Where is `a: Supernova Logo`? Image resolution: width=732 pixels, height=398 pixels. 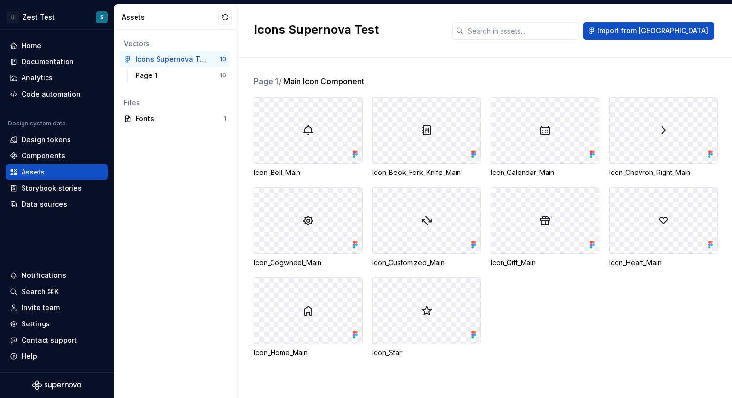
a: Supernova Logo is located at coordinates (57, 385).